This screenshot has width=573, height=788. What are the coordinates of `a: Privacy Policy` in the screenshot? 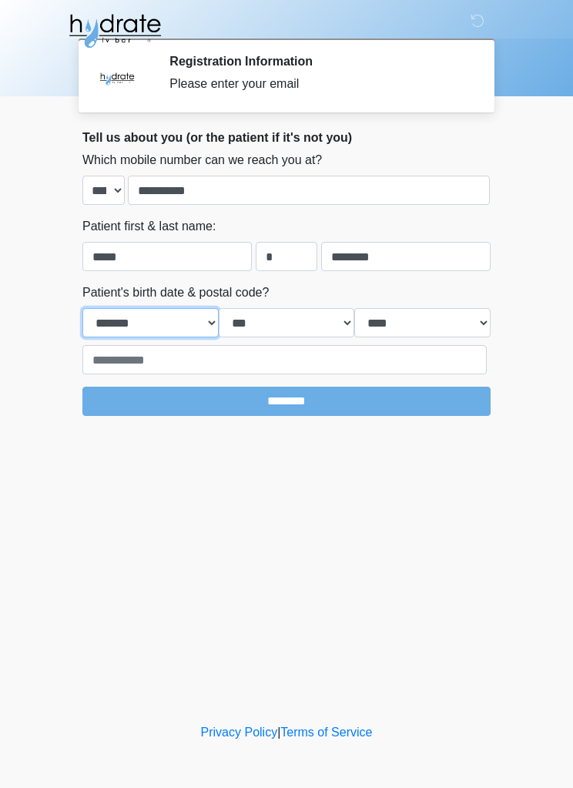 It's located at (240, 732).